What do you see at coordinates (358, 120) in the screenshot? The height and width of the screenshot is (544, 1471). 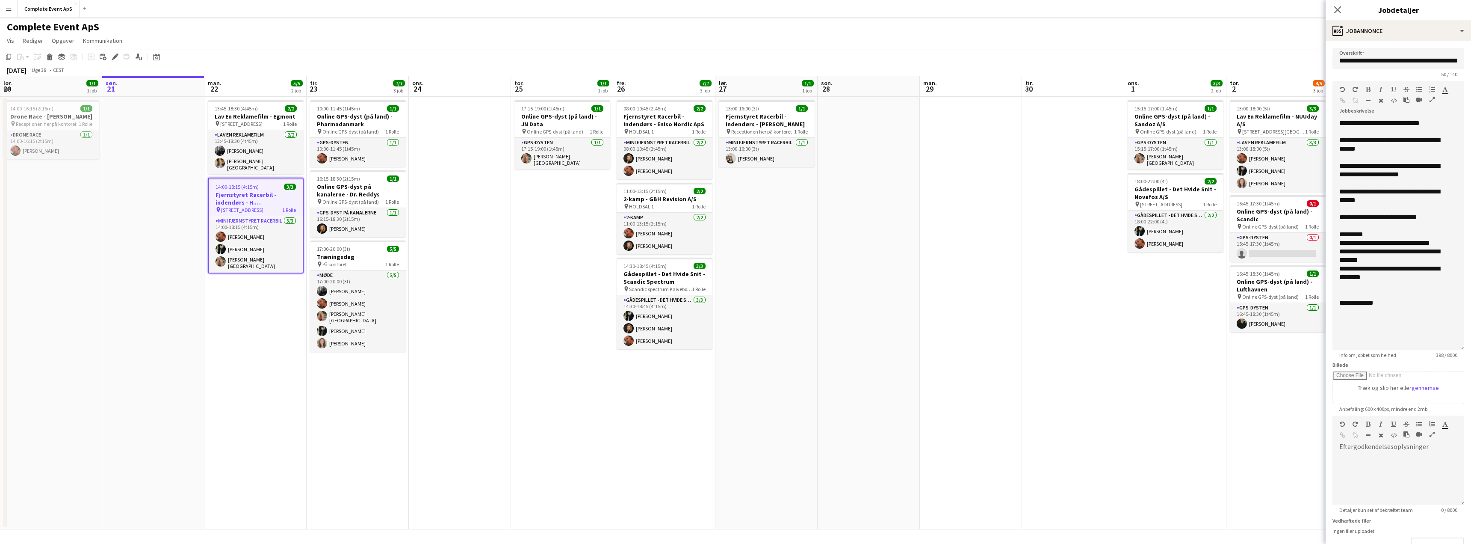 I see `h3: Online GPS-dyst (på land) - Pharmadanmark` at bounding box center [358, 120].